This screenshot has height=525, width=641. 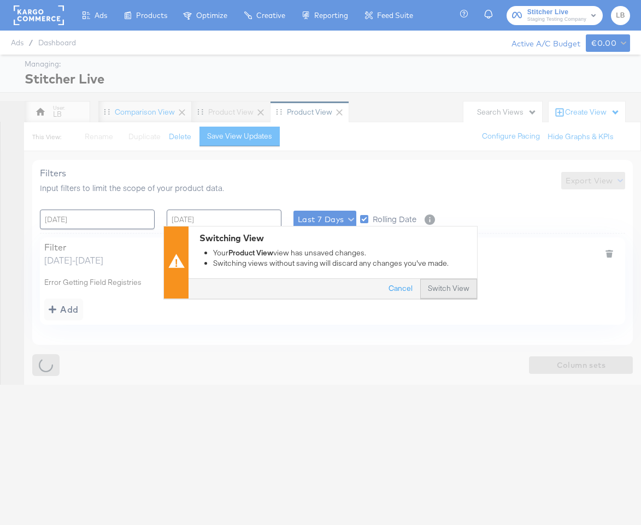 I want to click on li: Your view has unsaved changes., so click(x=342, y=253).